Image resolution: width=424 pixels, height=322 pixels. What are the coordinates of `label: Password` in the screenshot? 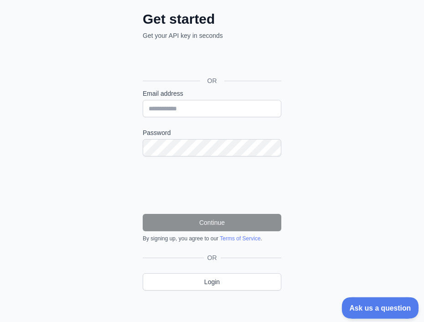 It's located at (212, 133).